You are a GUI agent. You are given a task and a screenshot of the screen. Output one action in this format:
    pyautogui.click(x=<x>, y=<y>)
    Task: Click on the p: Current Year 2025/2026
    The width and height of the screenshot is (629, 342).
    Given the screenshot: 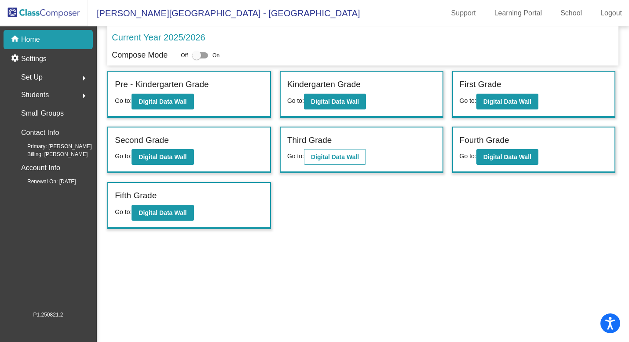 What is the action you would take?
    pyautogui.click(x=158, y=37)
    